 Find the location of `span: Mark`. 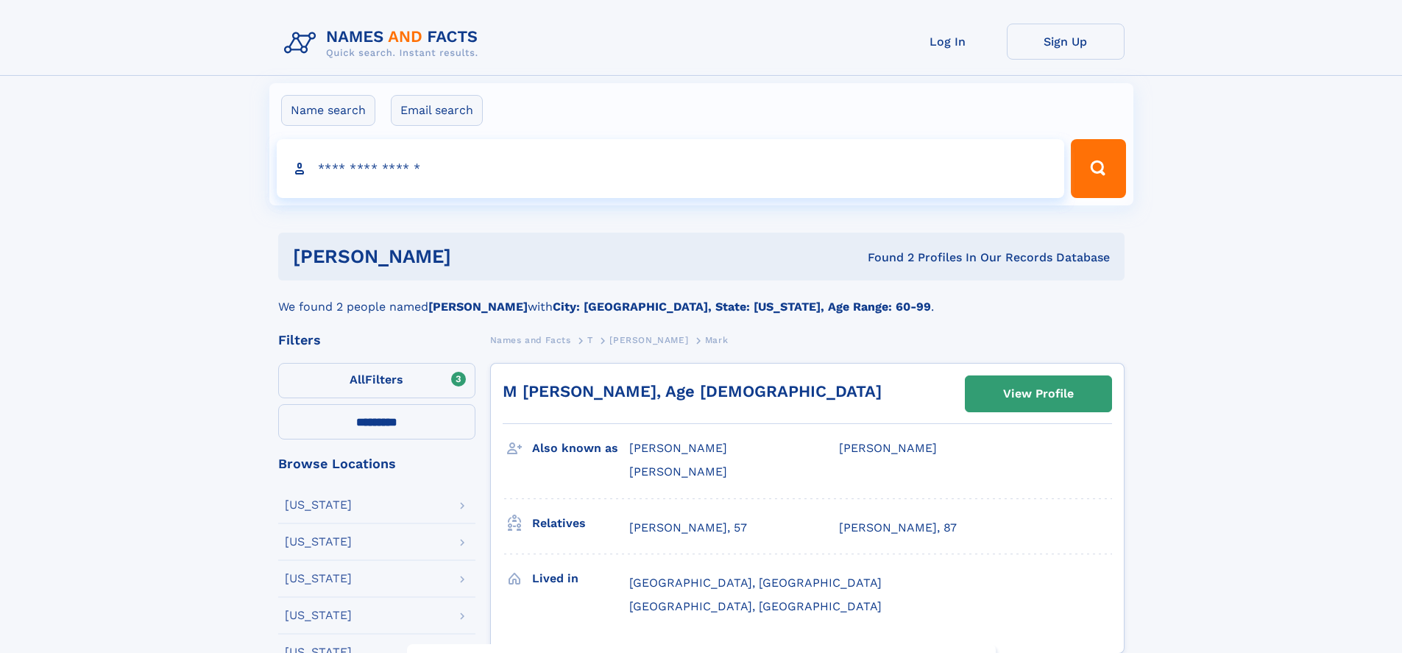

span: Mark is located at coordinates (716, 340).